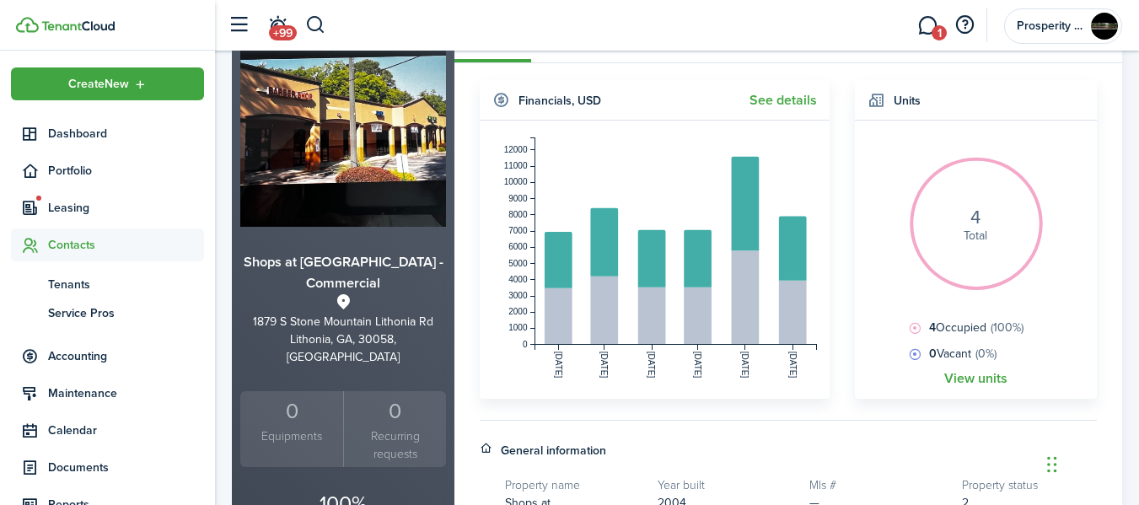 The width and height of the screenshot is (1139, 505). Describe the element at coordinates (907, 100) in the screenshot. I see `h4: Units` at that location.